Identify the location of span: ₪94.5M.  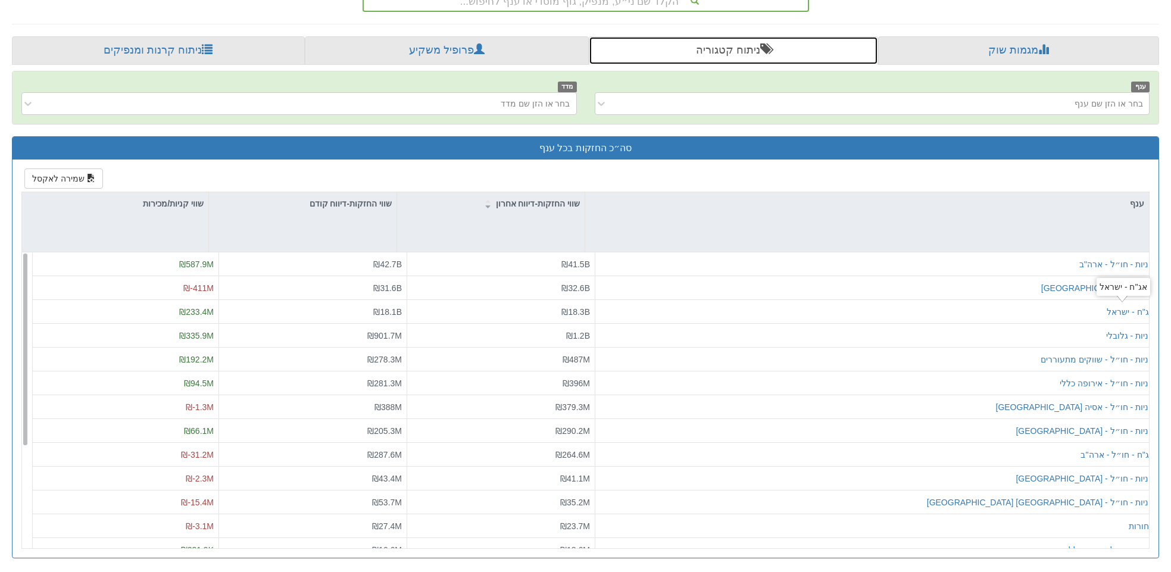
(199, 383).